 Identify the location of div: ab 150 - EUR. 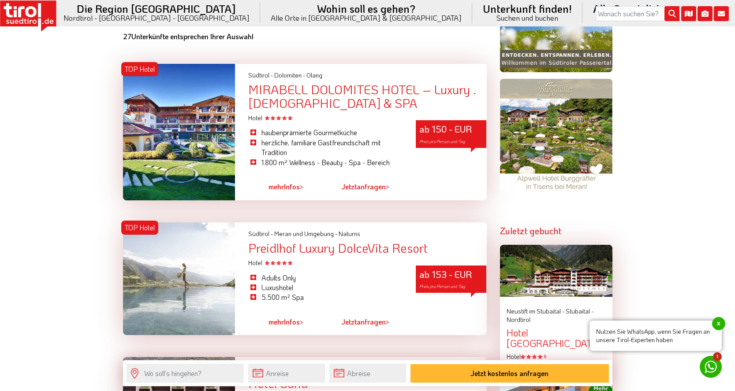
(451, 134).